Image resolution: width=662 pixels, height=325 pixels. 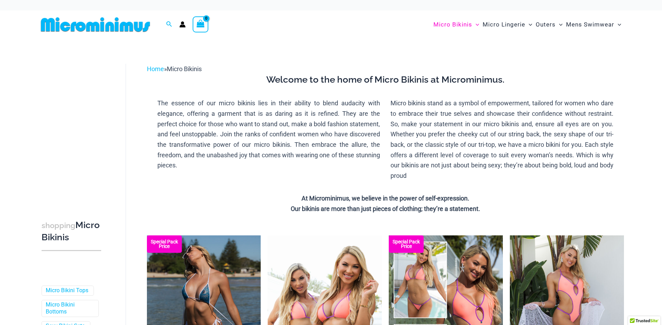 I want to click on a: Micro LingerieMenu ToggleMenu Toggle, so click(x=507, y=24).